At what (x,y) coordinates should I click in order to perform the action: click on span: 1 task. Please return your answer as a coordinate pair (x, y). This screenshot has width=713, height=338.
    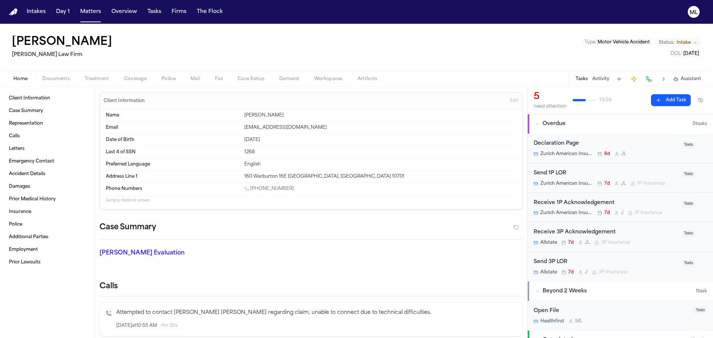
    Looking at the image, I should click on (701, 291).